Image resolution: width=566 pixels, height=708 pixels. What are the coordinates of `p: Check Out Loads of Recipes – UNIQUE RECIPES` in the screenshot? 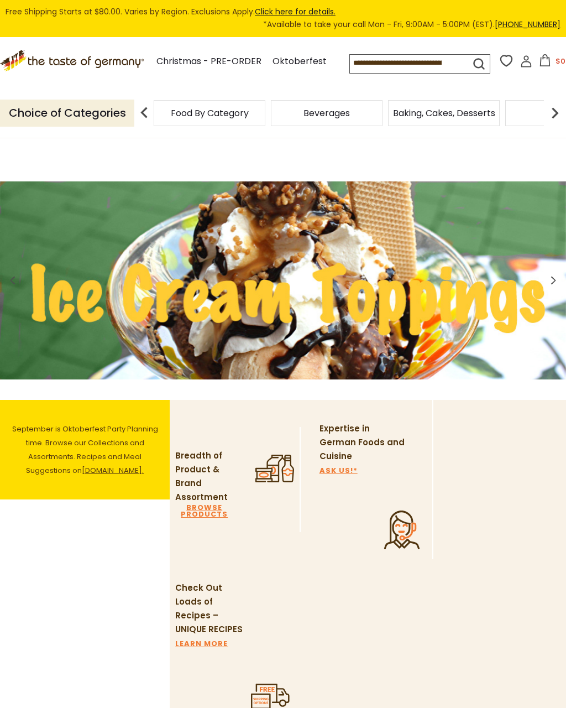 It's located at (212, 609).